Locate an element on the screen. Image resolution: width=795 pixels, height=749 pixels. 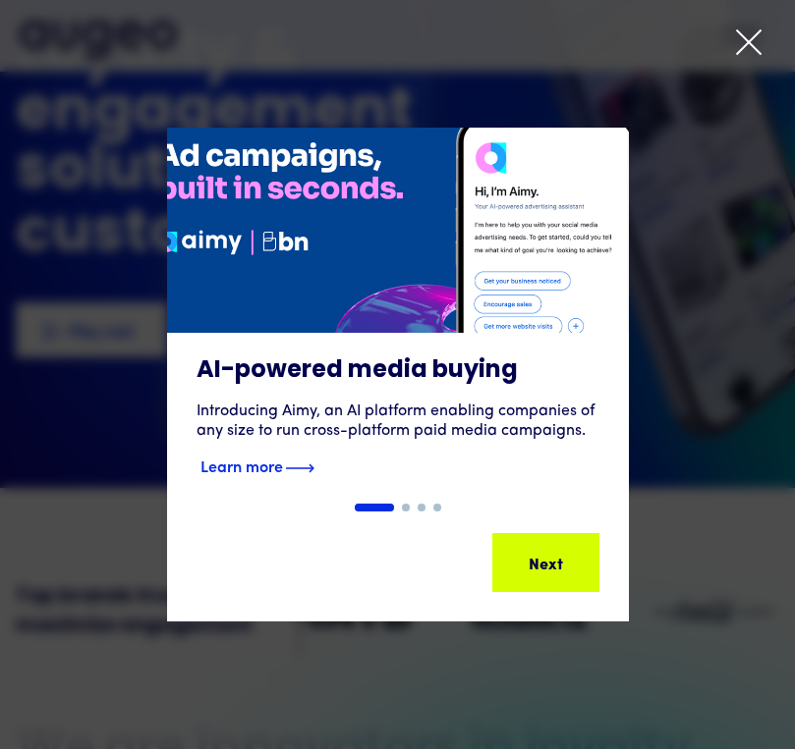
strong: Learn more is located at coordinates (242, 466).